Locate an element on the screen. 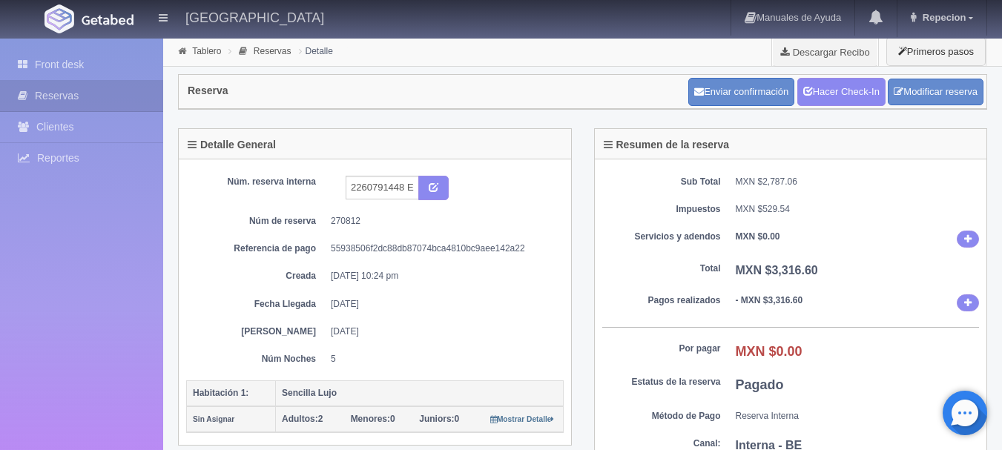 The image size is (1002, 450). dt: Servicios y adendos is located at coordinates (661, 236).